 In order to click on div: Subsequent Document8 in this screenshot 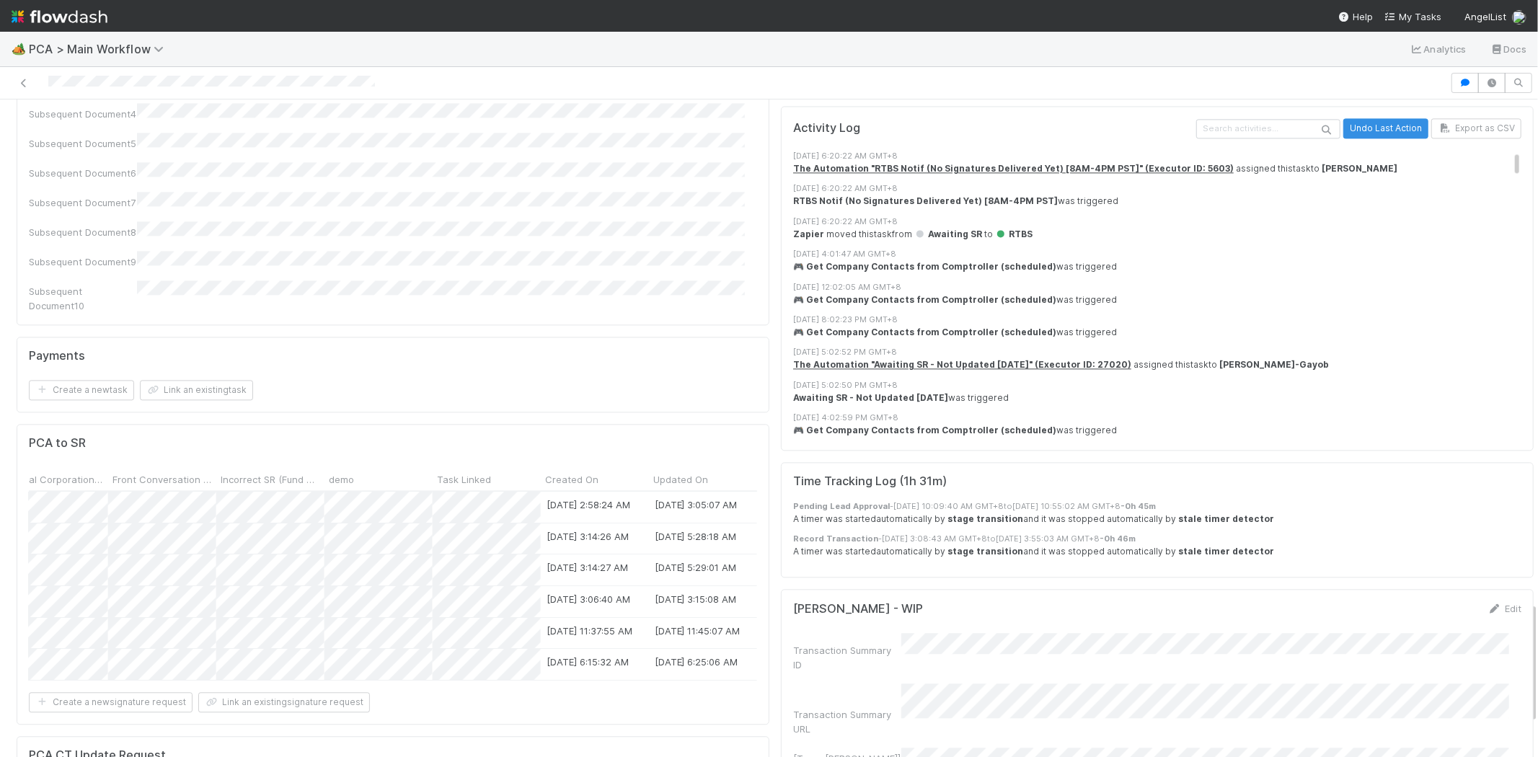, I will do `click(83, 232)`.